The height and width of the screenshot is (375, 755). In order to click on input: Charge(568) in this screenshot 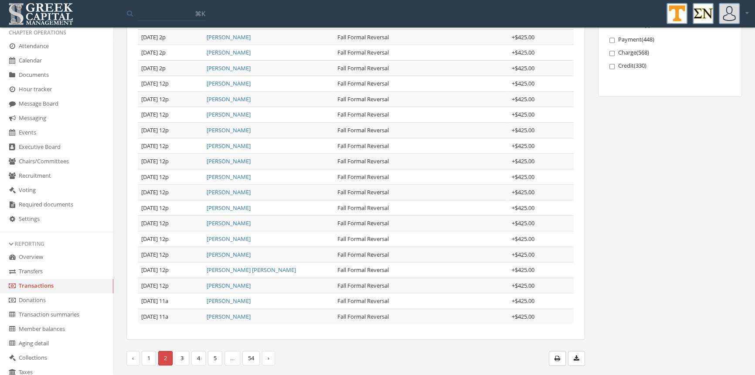, I will do `click(612, 53)`.